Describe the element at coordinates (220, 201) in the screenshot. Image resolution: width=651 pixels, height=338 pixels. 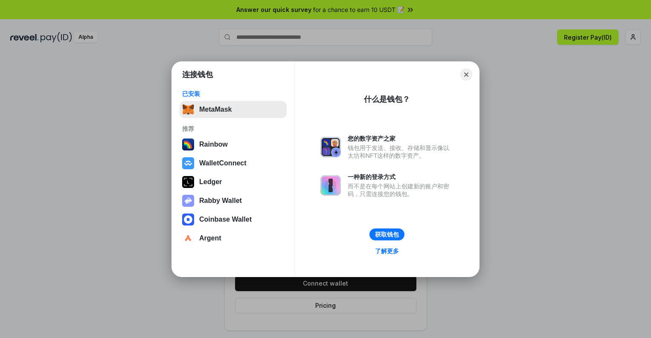
I see `div: Rabby Wallet` at that location.